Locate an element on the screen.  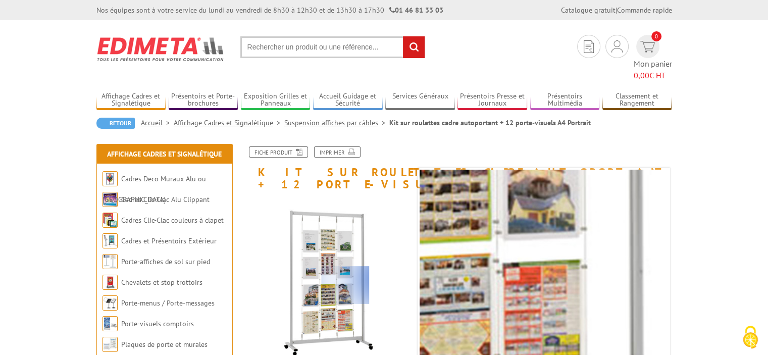
span: 0,00 is located at coordinates (641, 75).